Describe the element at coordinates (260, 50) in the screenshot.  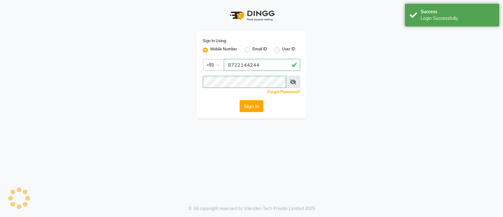
I see `label: Email ID` at that location.